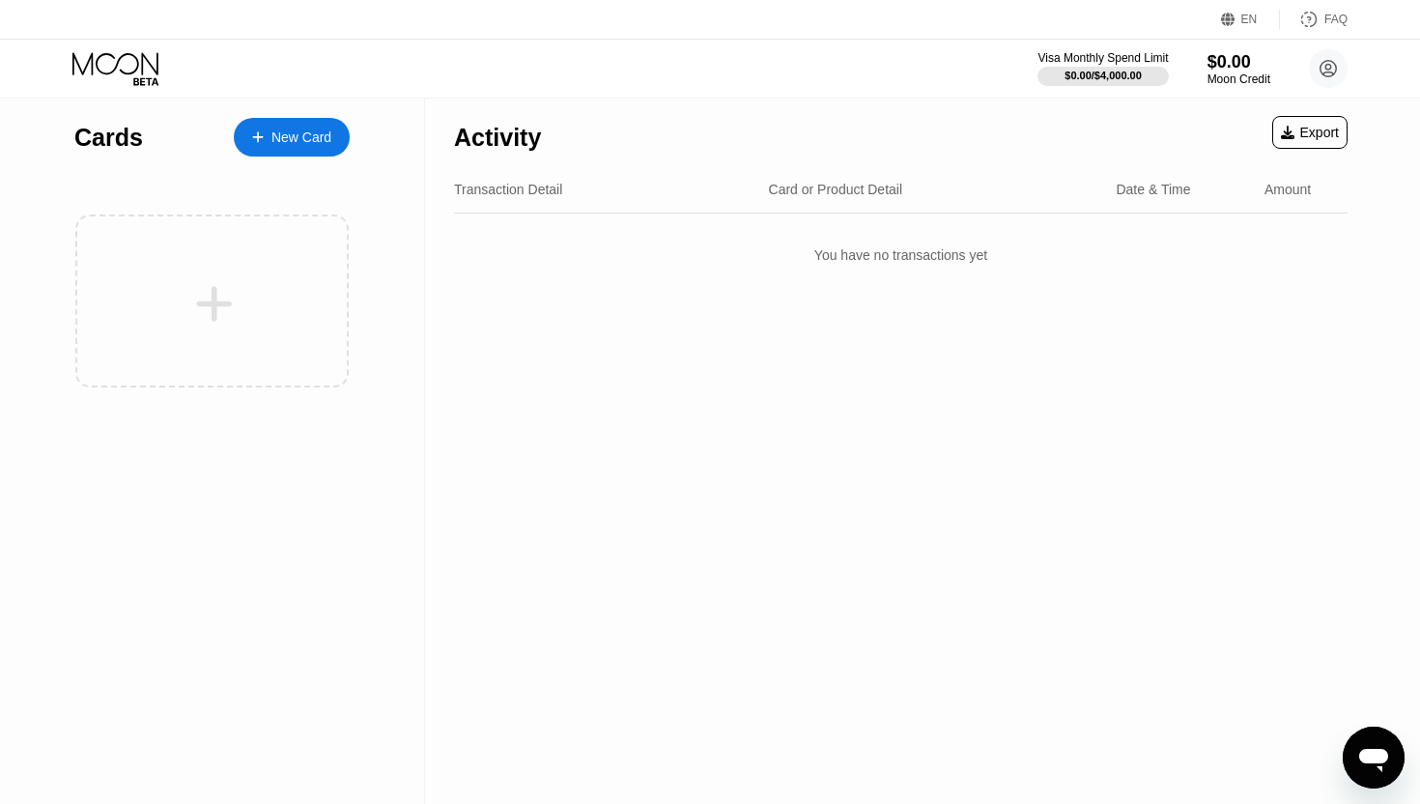  I want to click on div: Activity, so click(497, 137).